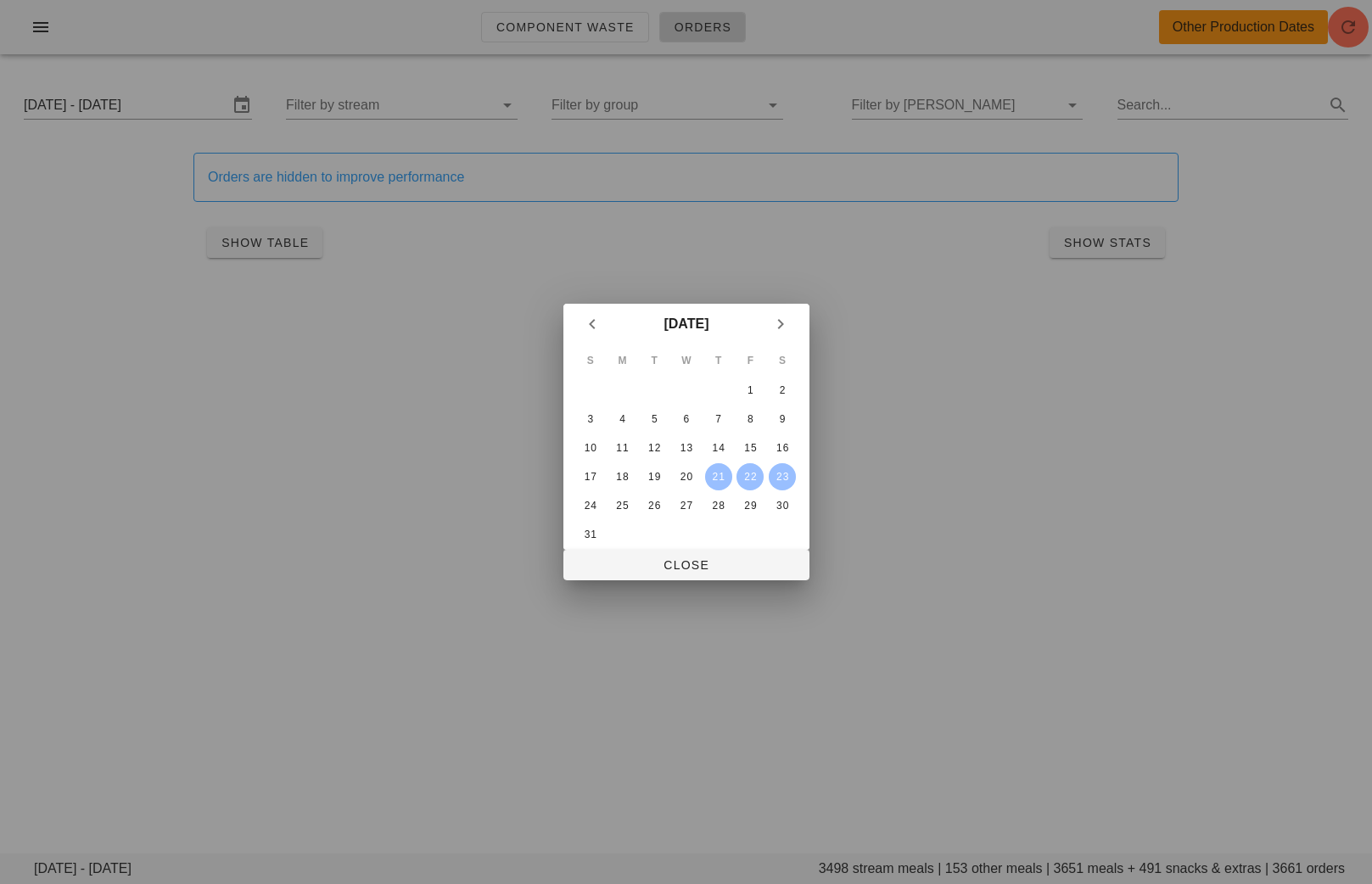  What do you see at coordinates (750, 361) in the screenshot?
I see `th: F` at bounding box center [750, 361].